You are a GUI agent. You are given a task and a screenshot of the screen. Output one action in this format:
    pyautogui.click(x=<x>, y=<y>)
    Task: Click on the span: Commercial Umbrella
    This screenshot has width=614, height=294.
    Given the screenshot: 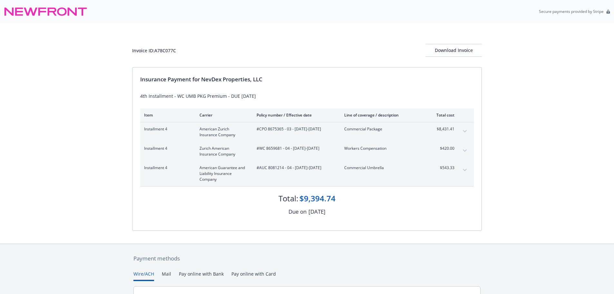 What is the action you would take?
    pyautogui.click(x=382, y=168)
    